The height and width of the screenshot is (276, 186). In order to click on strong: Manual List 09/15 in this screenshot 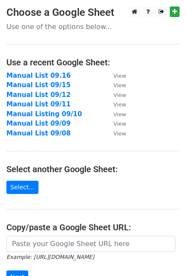, I will do `click(39, 85)`.